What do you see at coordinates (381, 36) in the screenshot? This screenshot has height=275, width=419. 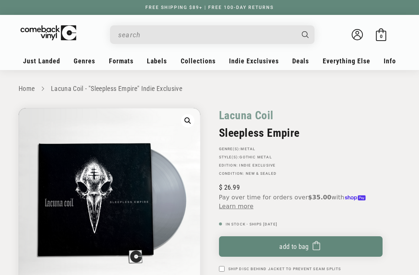 I see `span: 0` at bounding box center [381, 36].